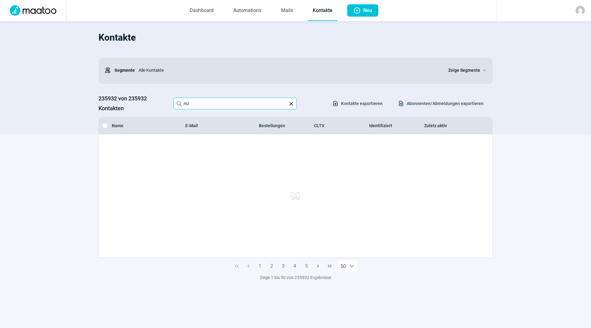 The width and height of the screenshot is (591, 328). I want to click on img: Logo, so click(33, 10).